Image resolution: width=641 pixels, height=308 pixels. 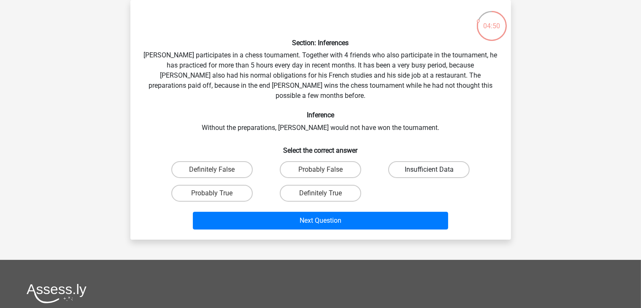 What do you see at coordinates (212, 170) in the screenshot?
I see `label: Definitely False` at bounding box center [212, 170].